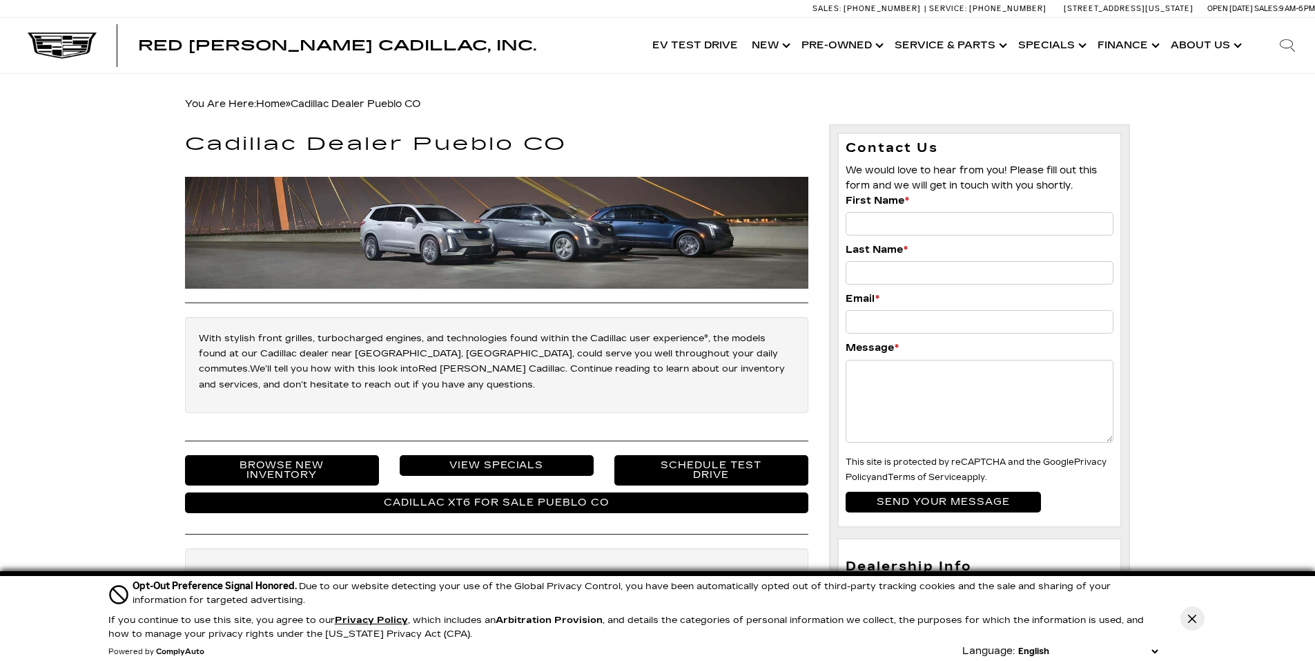 The width and height of the screenshot is (1315, 661). Describe the element at coordinates (971, 177) in the screenshot. I see `span: We would love to hear from you! Please fill out this form and we will get in touch with you shortly.` at that location.